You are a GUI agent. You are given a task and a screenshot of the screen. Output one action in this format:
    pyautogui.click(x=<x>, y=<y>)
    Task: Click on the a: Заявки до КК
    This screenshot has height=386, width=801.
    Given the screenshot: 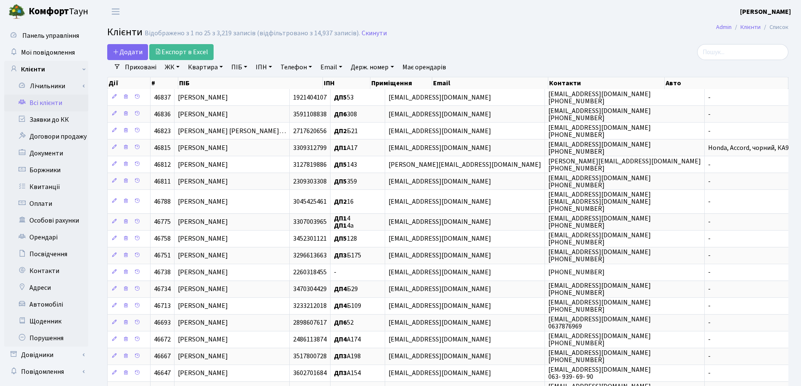 What is the action you would take?
    pyautogui.click(x=46, y=120)
    